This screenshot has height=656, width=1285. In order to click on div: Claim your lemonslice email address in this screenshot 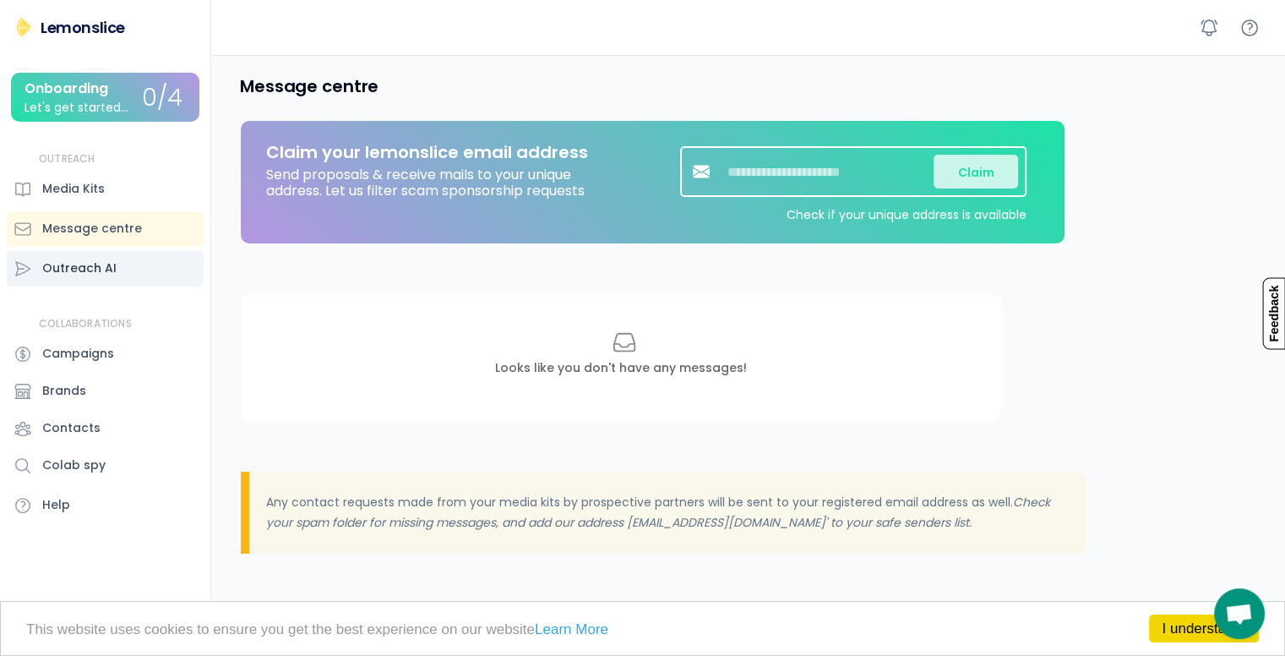, I will do `click(427, 152)`.